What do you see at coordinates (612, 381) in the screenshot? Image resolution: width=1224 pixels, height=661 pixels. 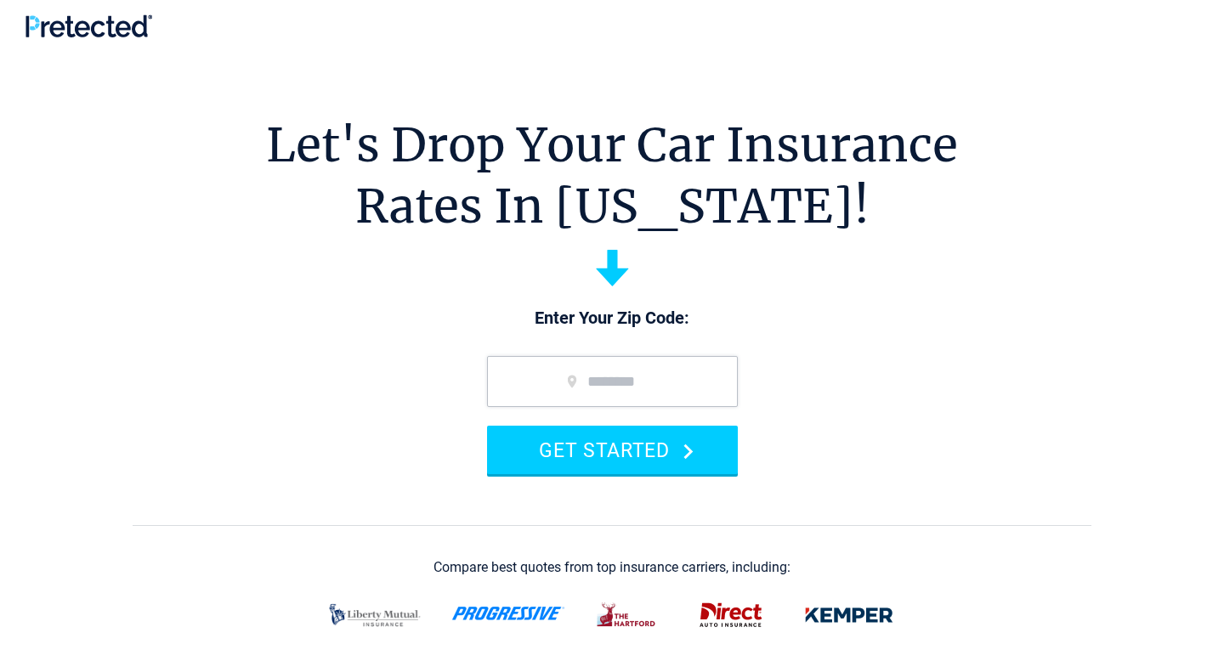 I see `input: zip code` at bounding box center [612, 381].